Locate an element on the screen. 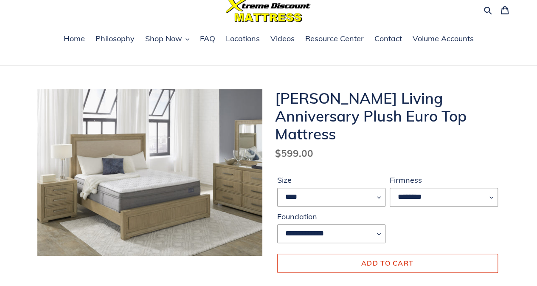  a: Videos is located at coordinates (282, 39).